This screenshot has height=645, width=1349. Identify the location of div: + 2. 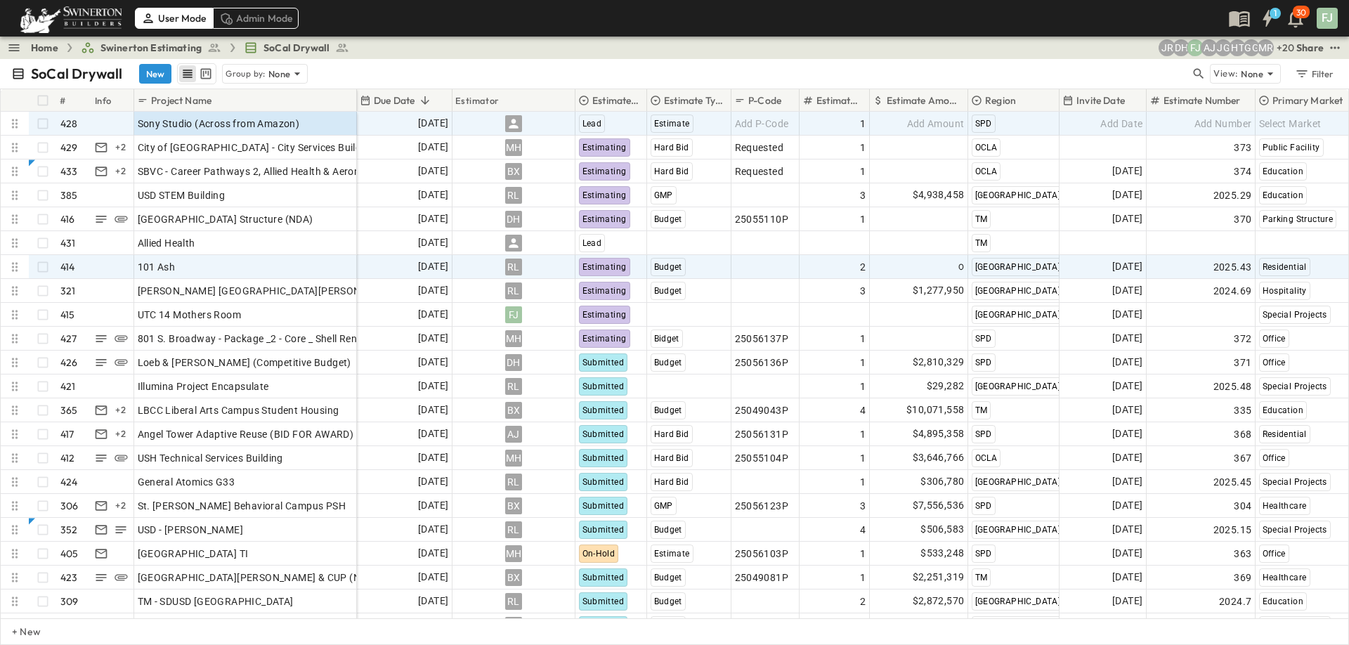
(121, 410).